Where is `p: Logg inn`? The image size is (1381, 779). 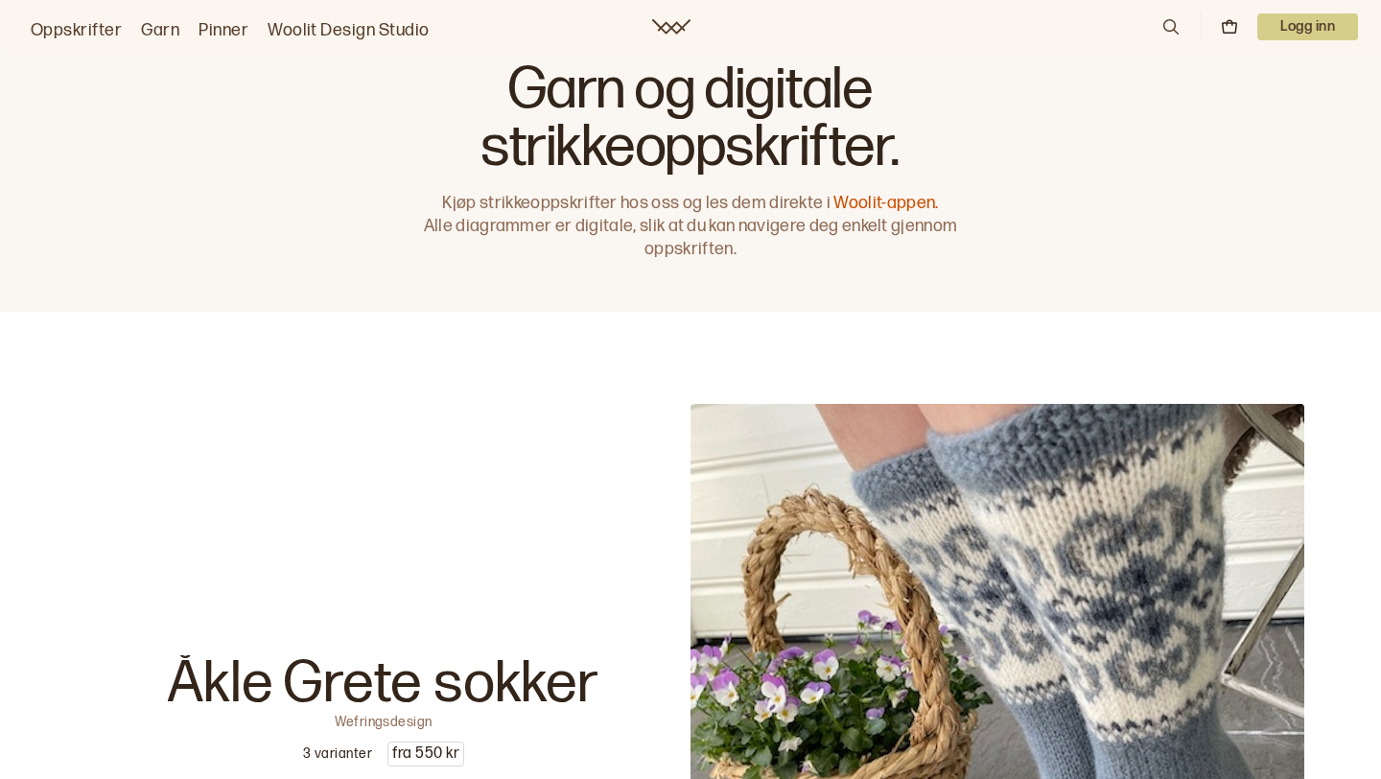 p: Logg inn is located at coordinates (1307, 27).